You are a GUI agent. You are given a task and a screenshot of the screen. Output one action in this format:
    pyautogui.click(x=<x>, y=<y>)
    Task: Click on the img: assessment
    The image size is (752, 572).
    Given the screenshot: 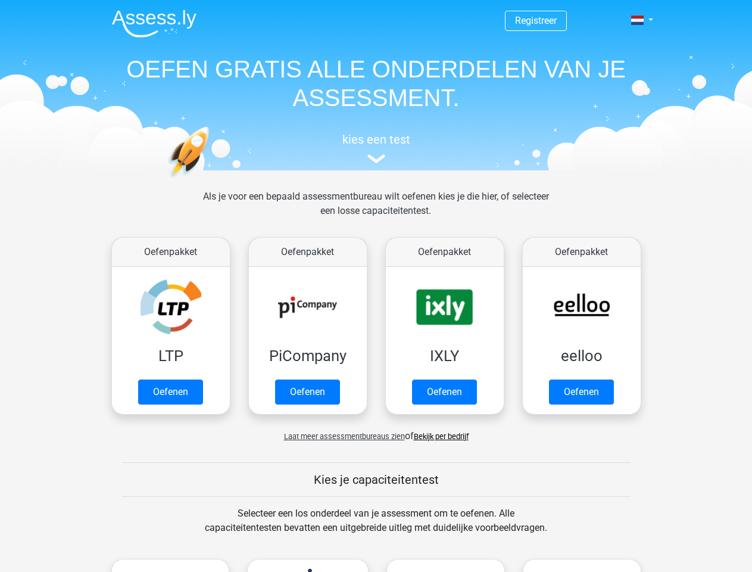 What is the action you would take?
    pyautogui.click(x=376, y=158)
    